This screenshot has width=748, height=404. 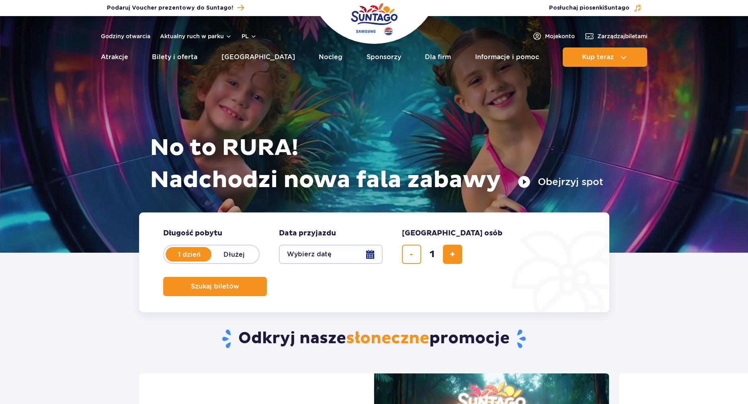 I want to click on span: Moje konto, so click(x=560, y=36).